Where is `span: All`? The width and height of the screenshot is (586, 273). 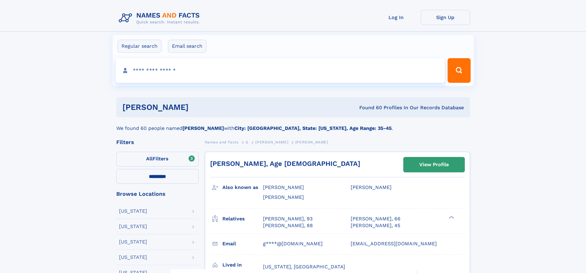 span: All is located at coordinates (149, 158).